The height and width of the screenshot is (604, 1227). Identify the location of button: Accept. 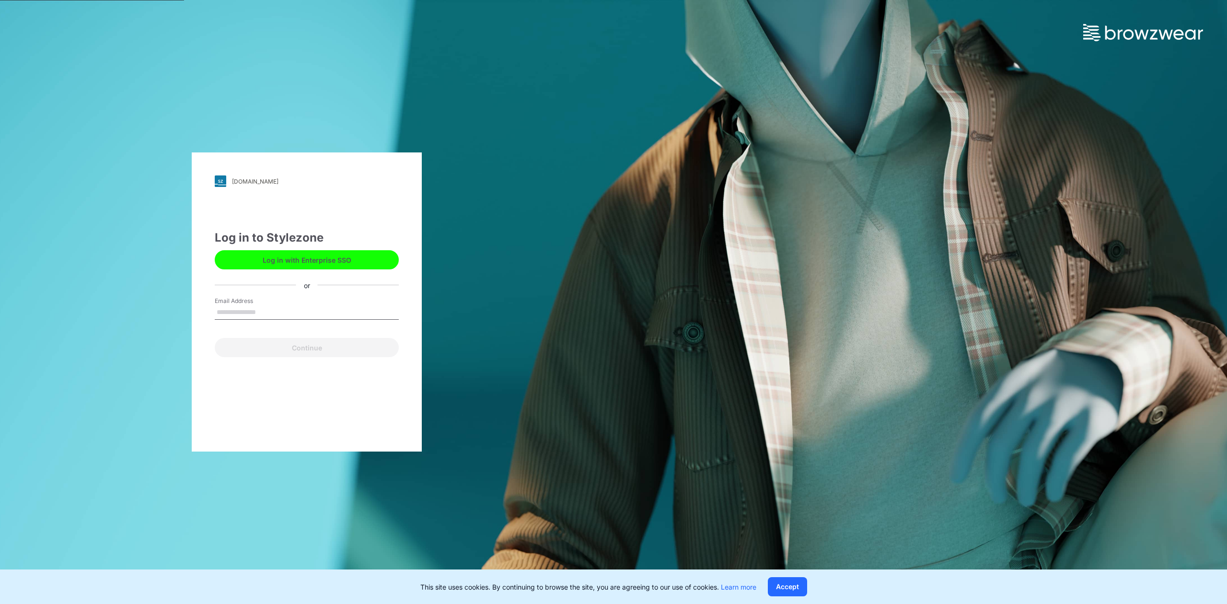
(788, 587).